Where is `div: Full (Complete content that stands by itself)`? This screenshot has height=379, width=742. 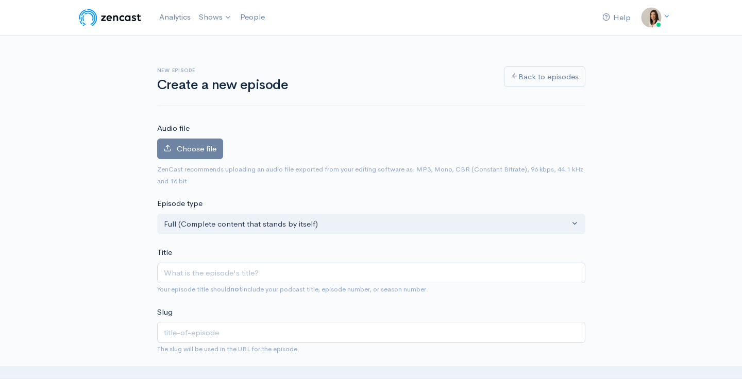 div: Full (Complete content that stands by itself) is located at coordinates (366, 224).